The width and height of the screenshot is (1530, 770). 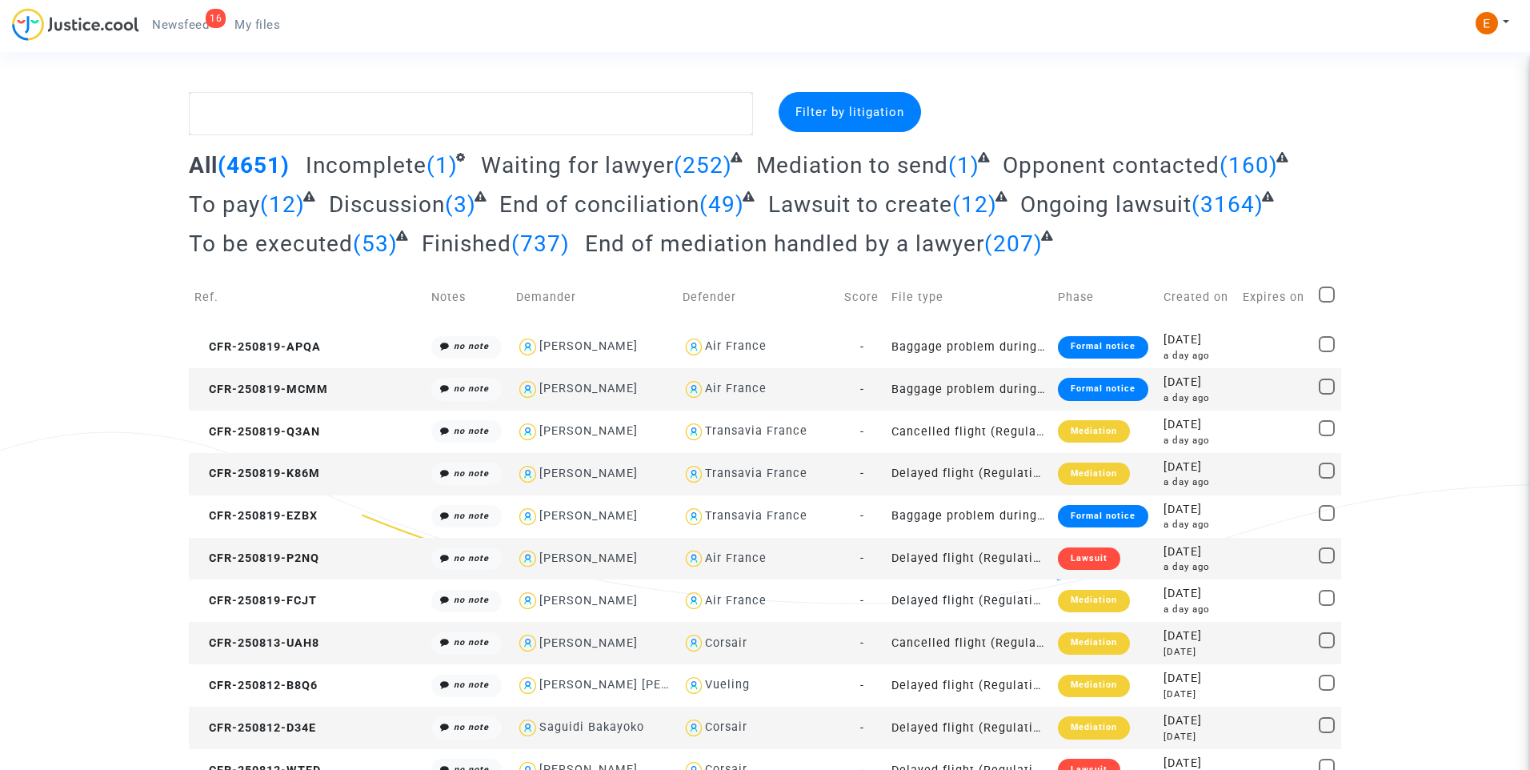 What do you see at coordinates (577, 165) in the screenshot?
I see `span: Waiting for lawyer` at bounding box center [577, 165].